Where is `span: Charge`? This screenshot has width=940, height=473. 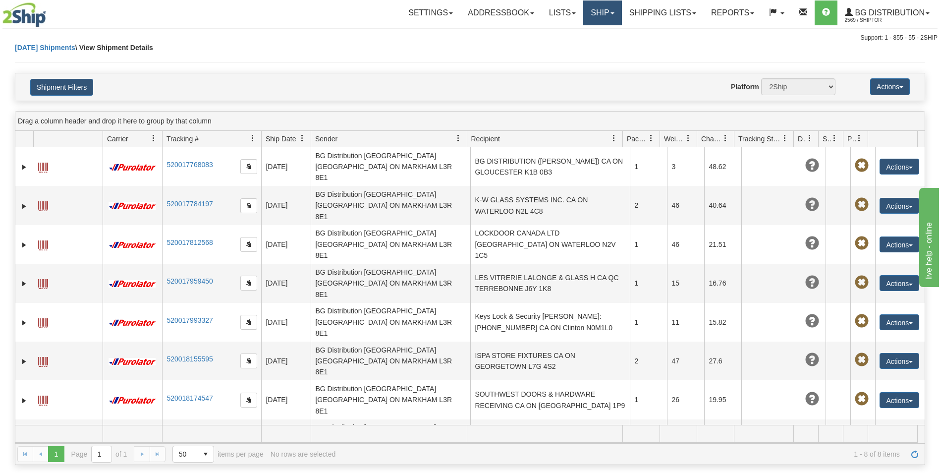 span: Charge is located at coordinates (712, 139).